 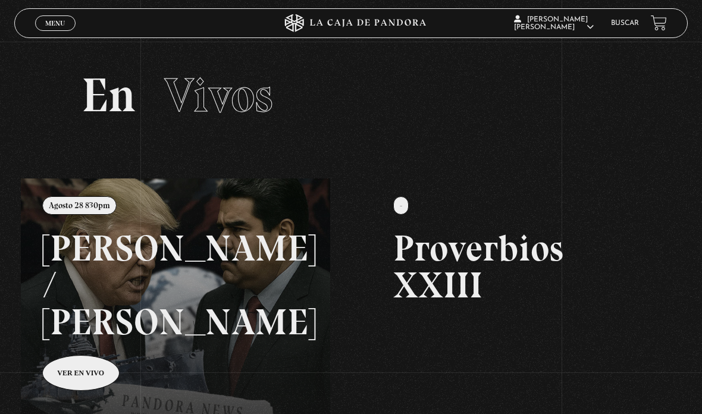 I want to click on a: Buscar, so click(x=625, y=23).